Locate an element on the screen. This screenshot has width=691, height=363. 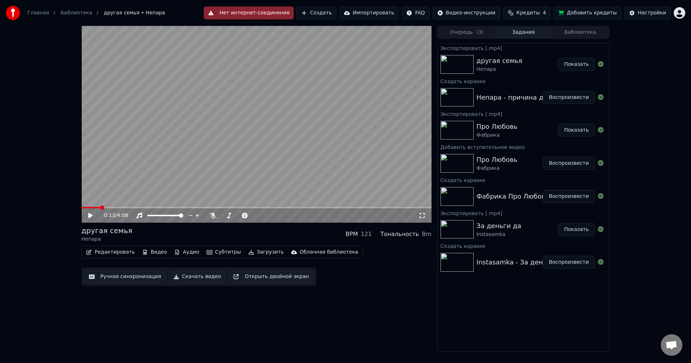
div: BPM is located at coordinates (351, 234).